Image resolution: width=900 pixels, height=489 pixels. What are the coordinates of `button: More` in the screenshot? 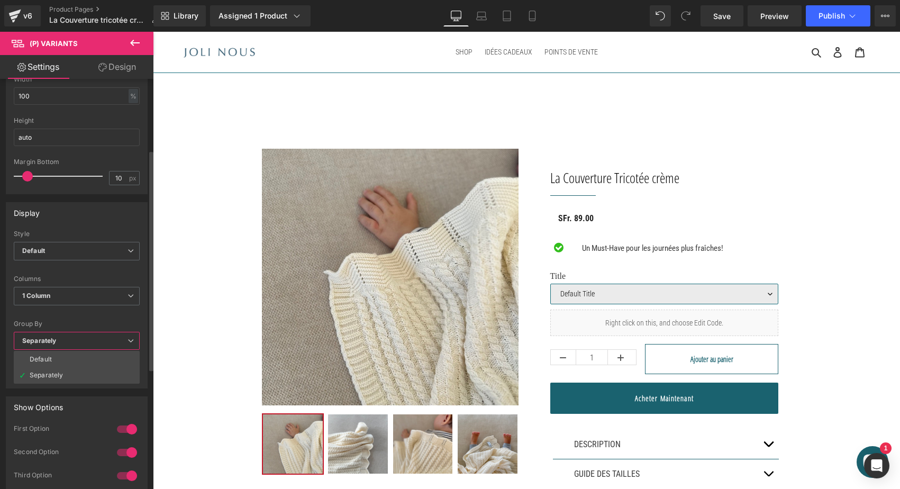 It's located at (885, 16).